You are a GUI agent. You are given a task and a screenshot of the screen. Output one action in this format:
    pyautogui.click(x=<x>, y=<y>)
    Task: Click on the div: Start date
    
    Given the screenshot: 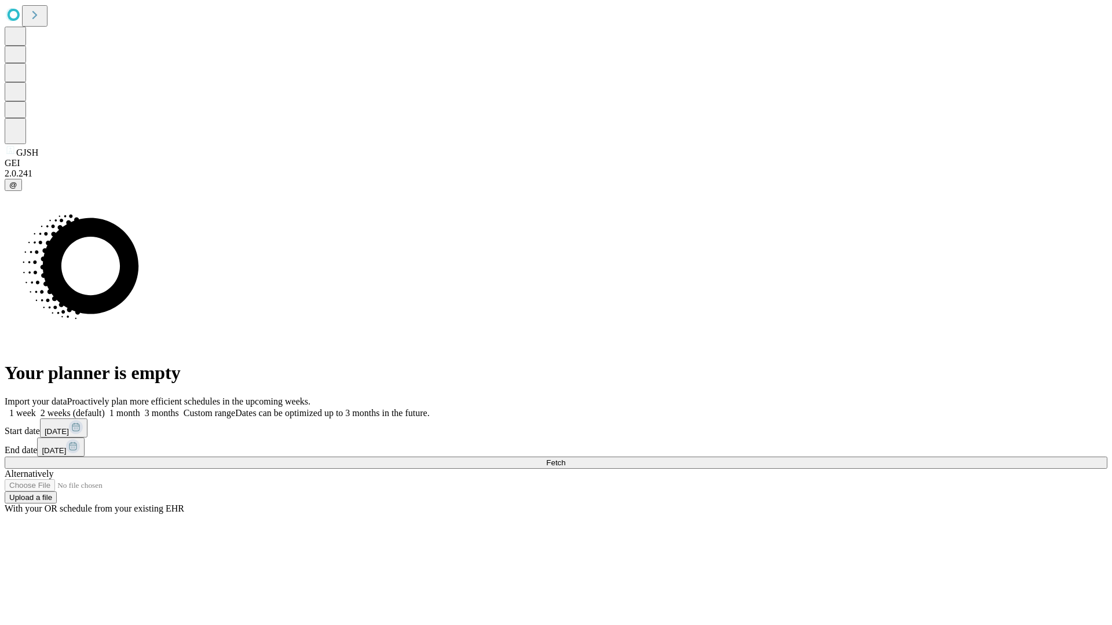 What is the action you would take?
    pyautogui.click(x=556, y=428)
    